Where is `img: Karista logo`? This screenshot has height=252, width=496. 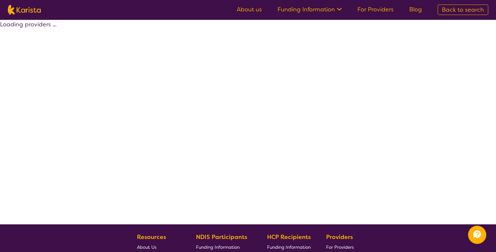
img: Karista logo is located at coordinates (24, 10).